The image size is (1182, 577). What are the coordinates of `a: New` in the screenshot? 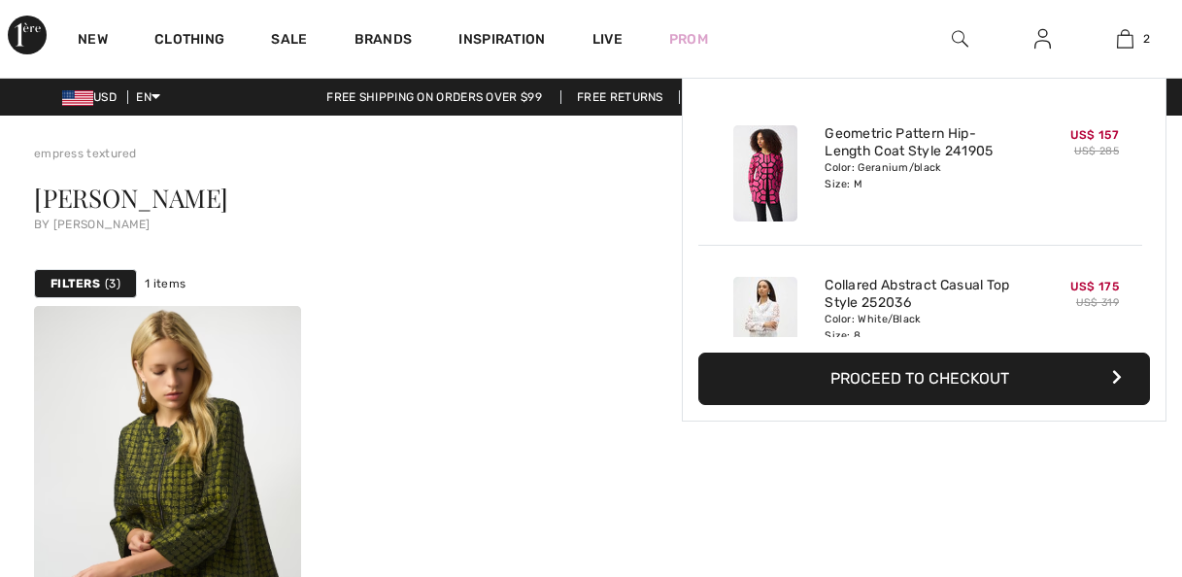 It's located at (92, 41).